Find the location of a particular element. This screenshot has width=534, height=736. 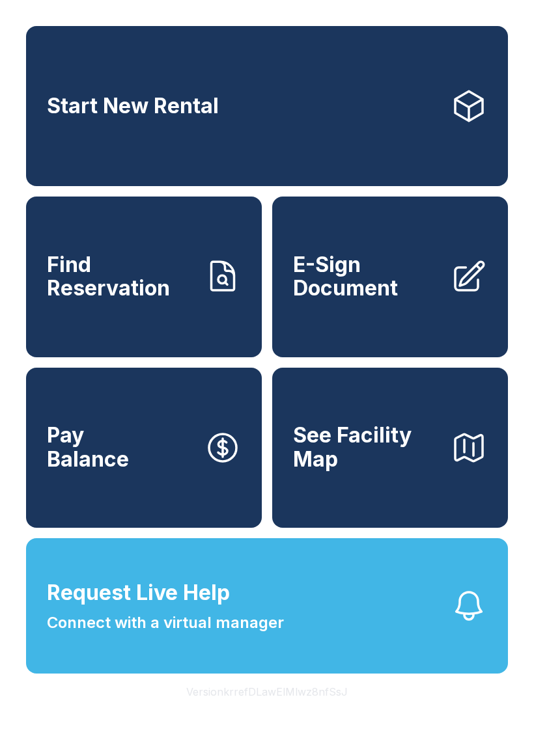

span: Pay Balance is located at coordinates (88, 447).